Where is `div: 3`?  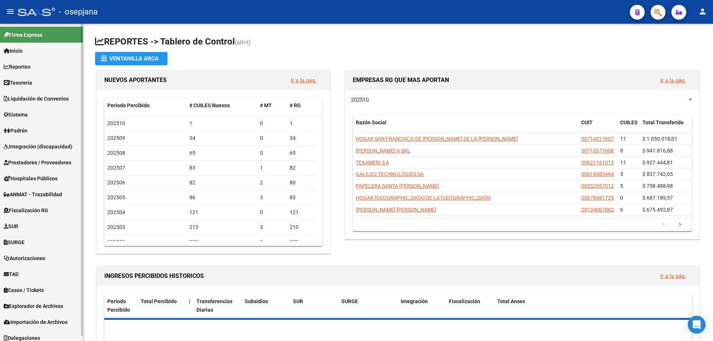
div: 3 is located at coordinates (272, 227).